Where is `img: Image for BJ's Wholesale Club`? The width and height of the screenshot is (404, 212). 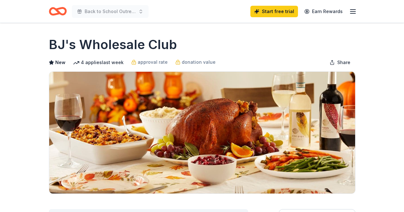
img: Image for BJ's Wholesale Club is located at coordinates (202, 133).